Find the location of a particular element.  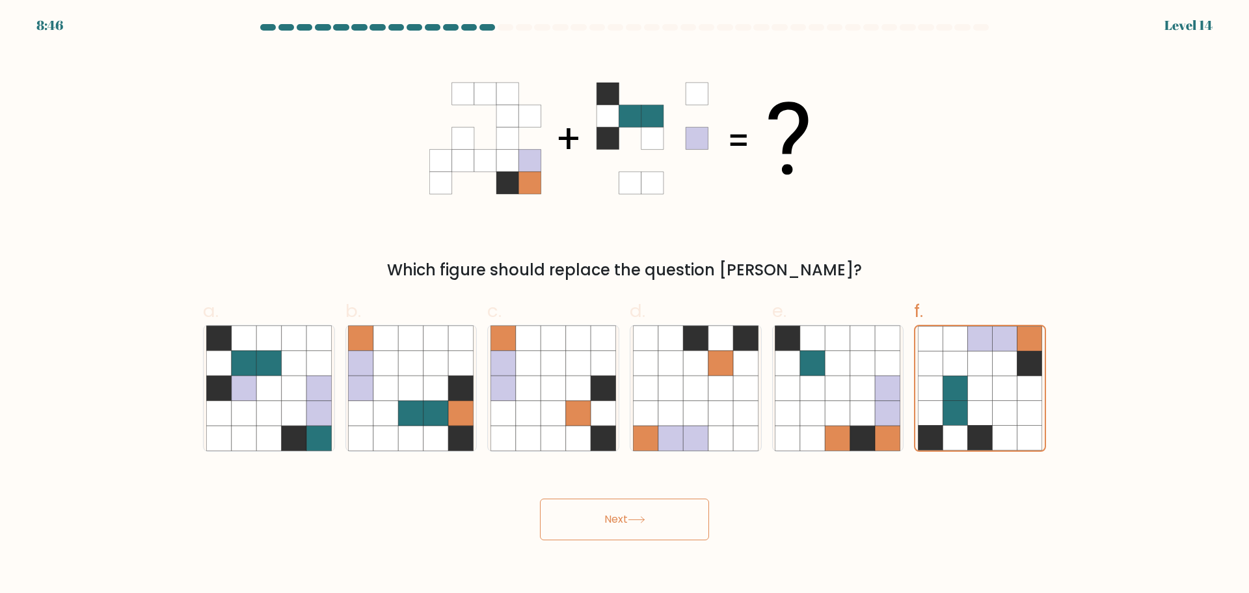

span: a. is located at coordinates (211, 310).